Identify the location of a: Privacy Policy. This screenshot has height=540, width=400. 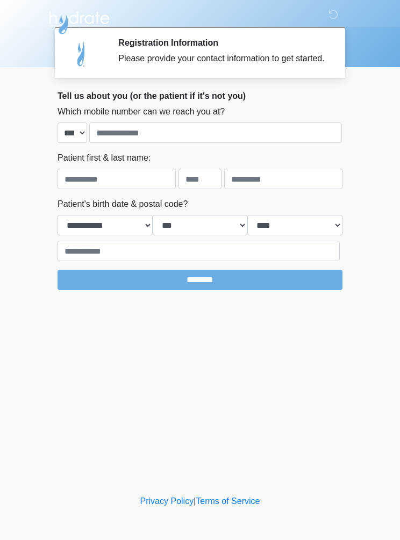
(167, 501).